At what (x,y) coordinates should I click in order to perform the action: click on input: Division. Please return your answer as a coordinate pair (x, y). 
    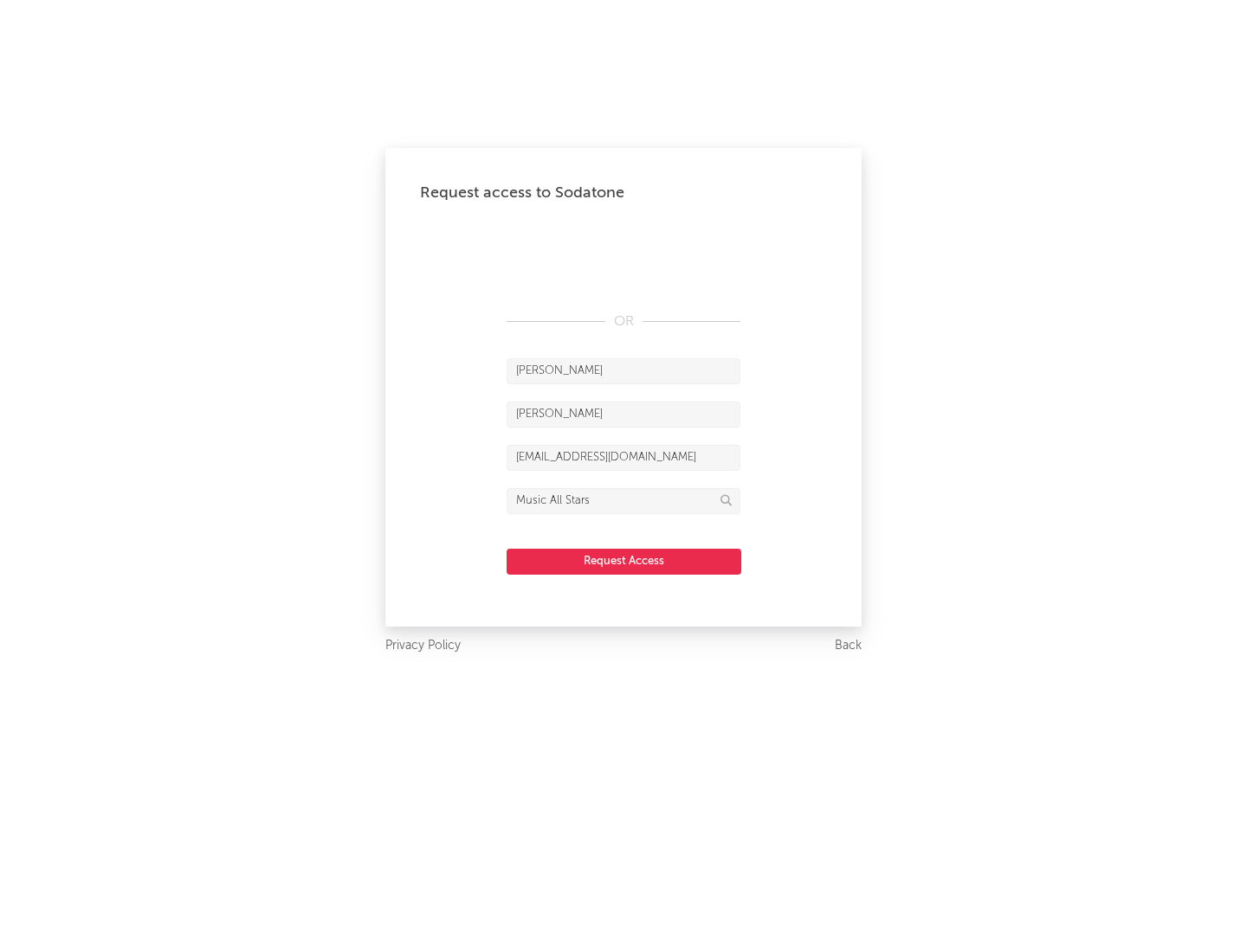
    Looking at the image, I should click on (624, 501).